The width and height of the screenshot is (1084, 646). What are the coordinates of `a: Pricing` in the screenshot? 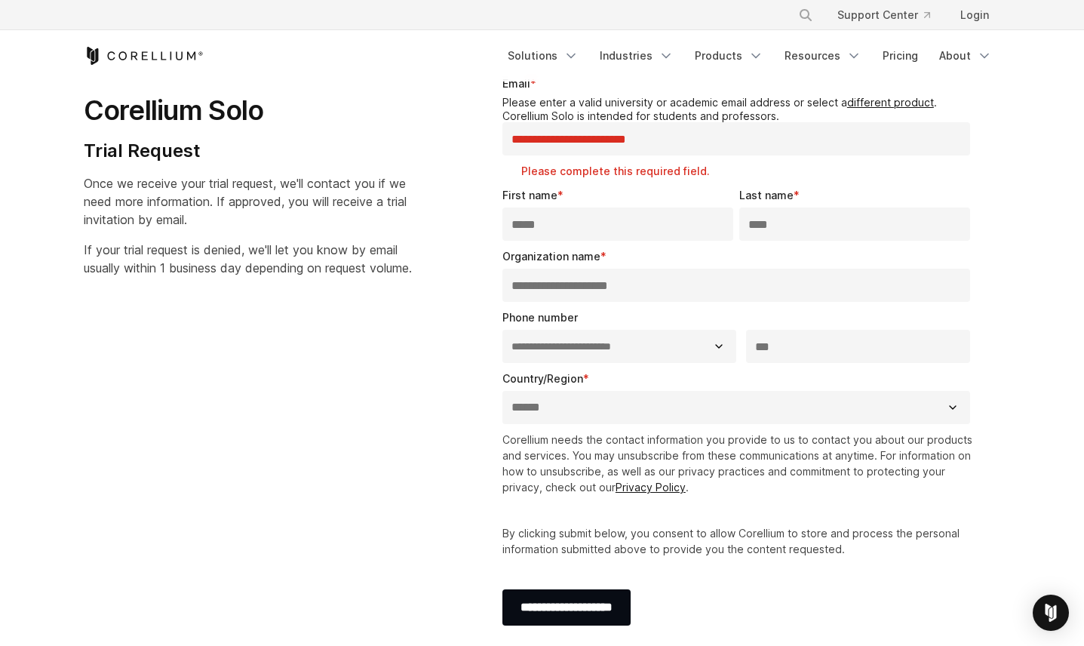 It's located at (900, 56).